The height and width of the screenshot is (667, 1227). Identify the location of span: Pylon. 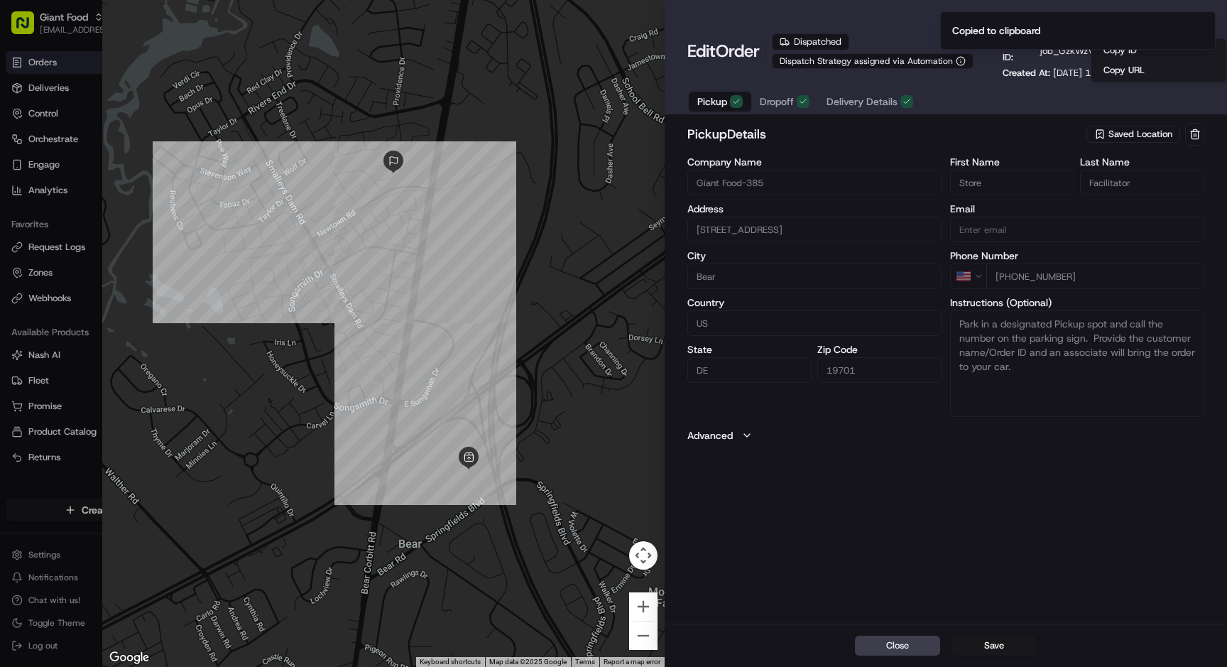
(156, 246).